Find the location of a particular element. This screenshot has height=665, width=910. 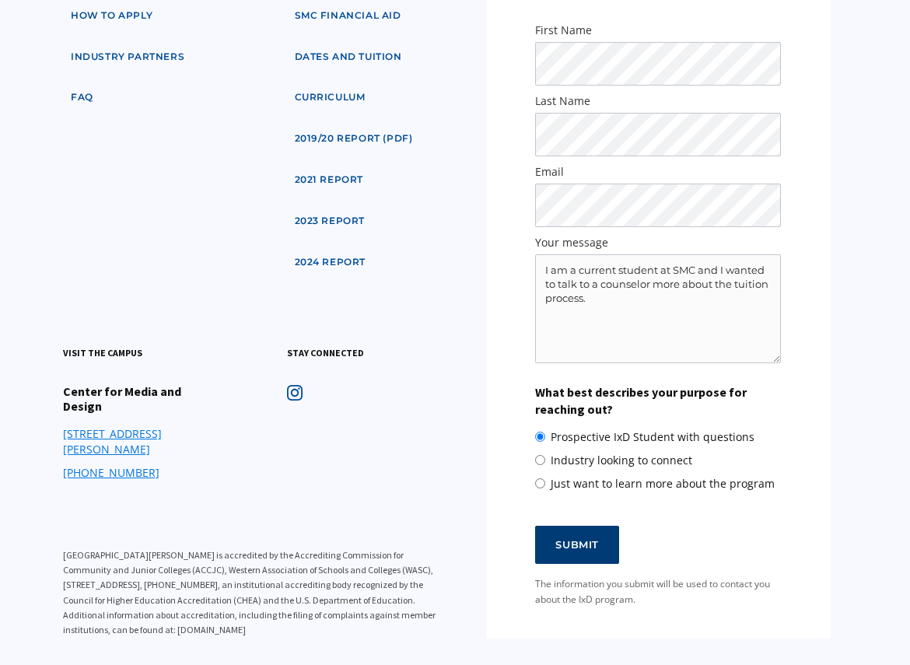

a: SMC financial aid is located at coordinates (348, 16).